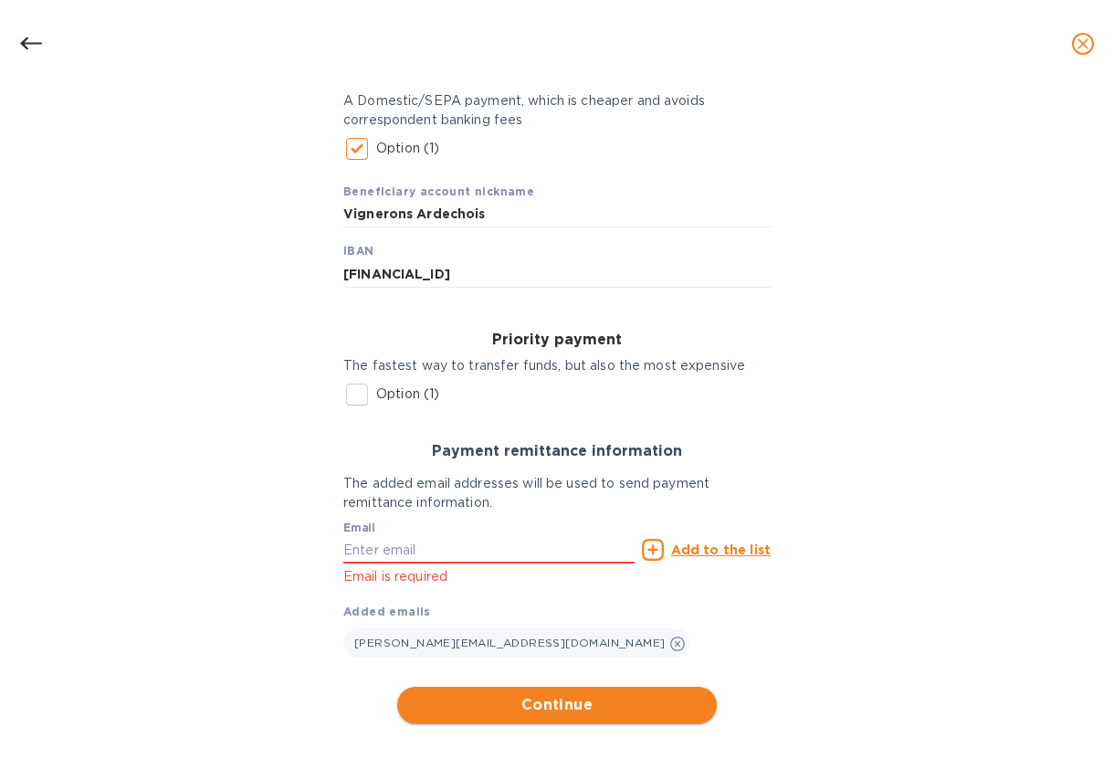  I want to click on p: The fastest way to transfer funds, but also the most expensive, so click(557, 365).